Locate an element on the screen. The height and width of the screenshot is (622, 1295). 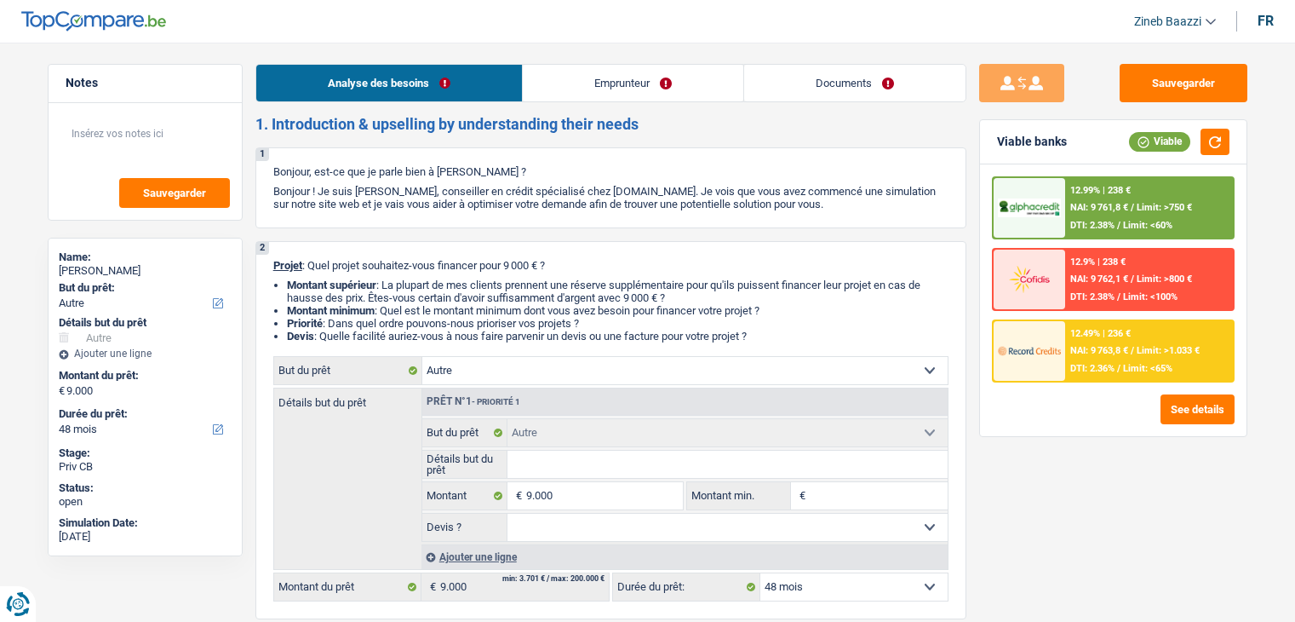
h5: Notes is located at coordinates (145, 83).